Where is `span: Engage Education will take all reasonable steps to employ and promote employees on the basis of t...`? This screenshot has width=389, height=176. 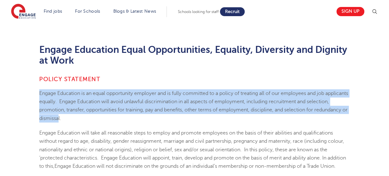
span: Engage Education will take all reasonable steps to employ and promote employees on the basis of t... is located at coordinates (193, 150).